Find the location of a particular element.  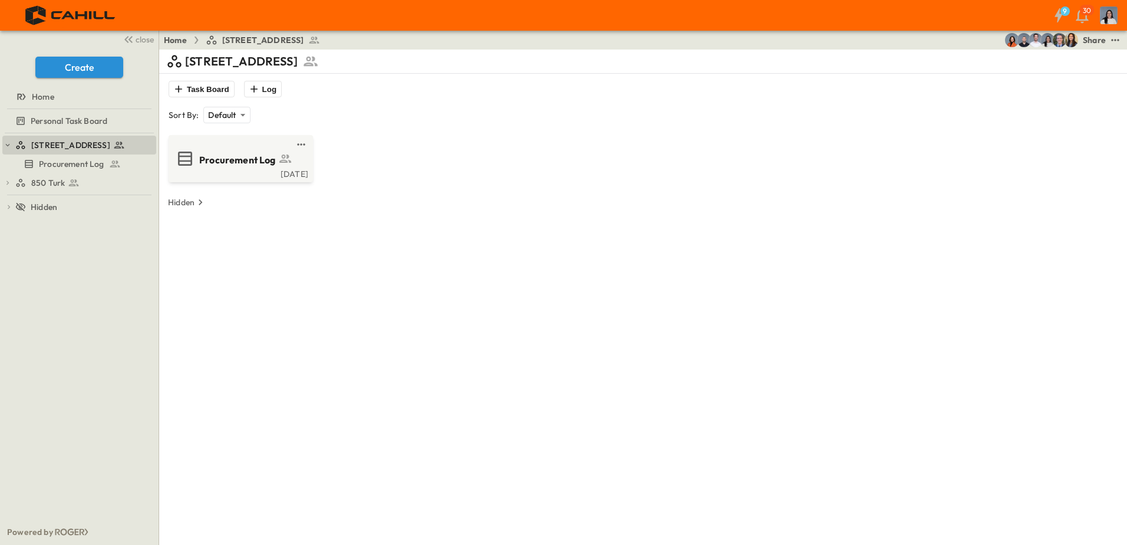

button: Create is located at coordinates (79, 67).